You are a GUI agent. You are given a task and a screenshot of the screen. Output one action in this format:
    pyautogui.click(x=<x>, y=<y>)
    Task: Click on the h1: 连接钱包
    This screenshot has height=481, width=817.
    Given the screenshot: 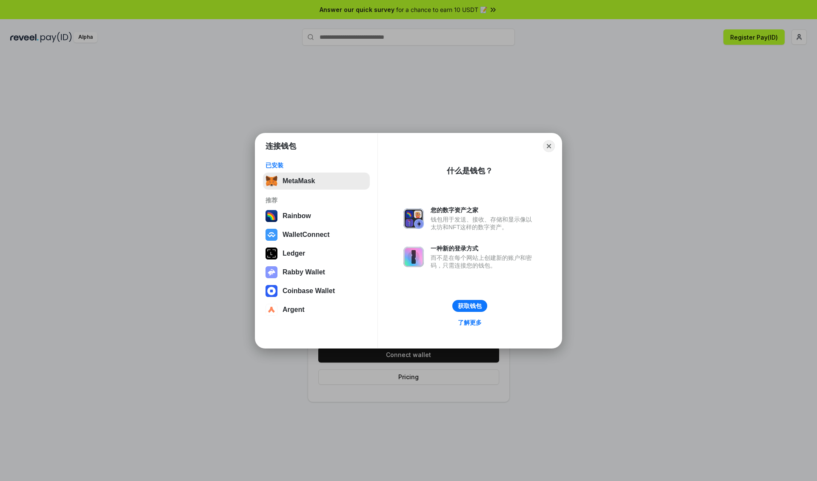 What is the action you would take?
    pyautogui.click(x=281, y=146)
    